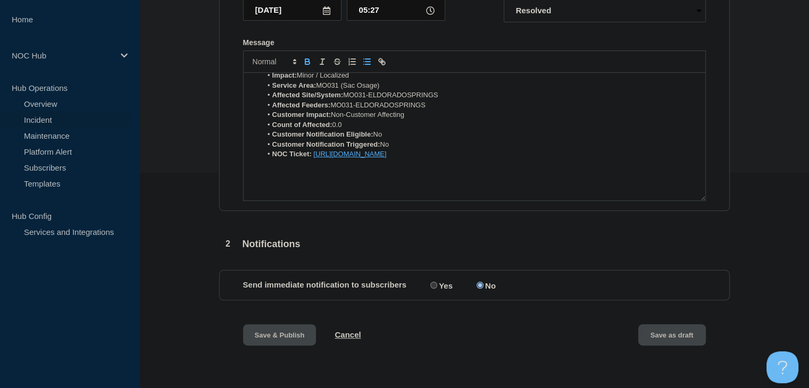 The width and height of the screenshot is (809, 388). Describe the element at coordinates (382, 62) in the screenshot. I see `button: Toggle link` at that location.